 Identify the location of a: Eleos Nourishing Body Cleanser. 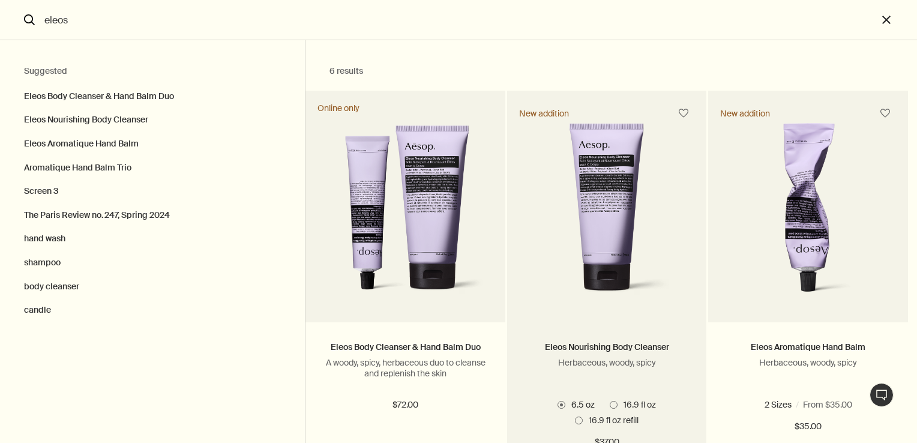
(607, 347).